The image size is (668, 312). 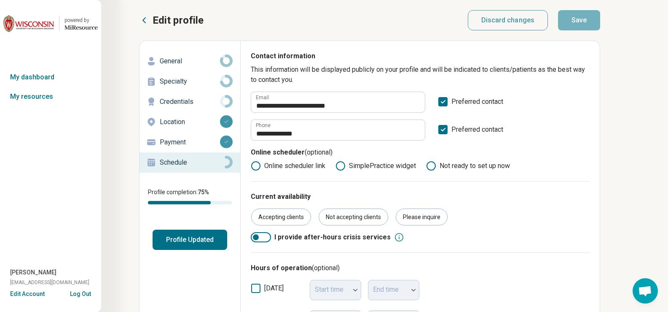 I want to click on p: Specialty, so click(x=190, y=81).